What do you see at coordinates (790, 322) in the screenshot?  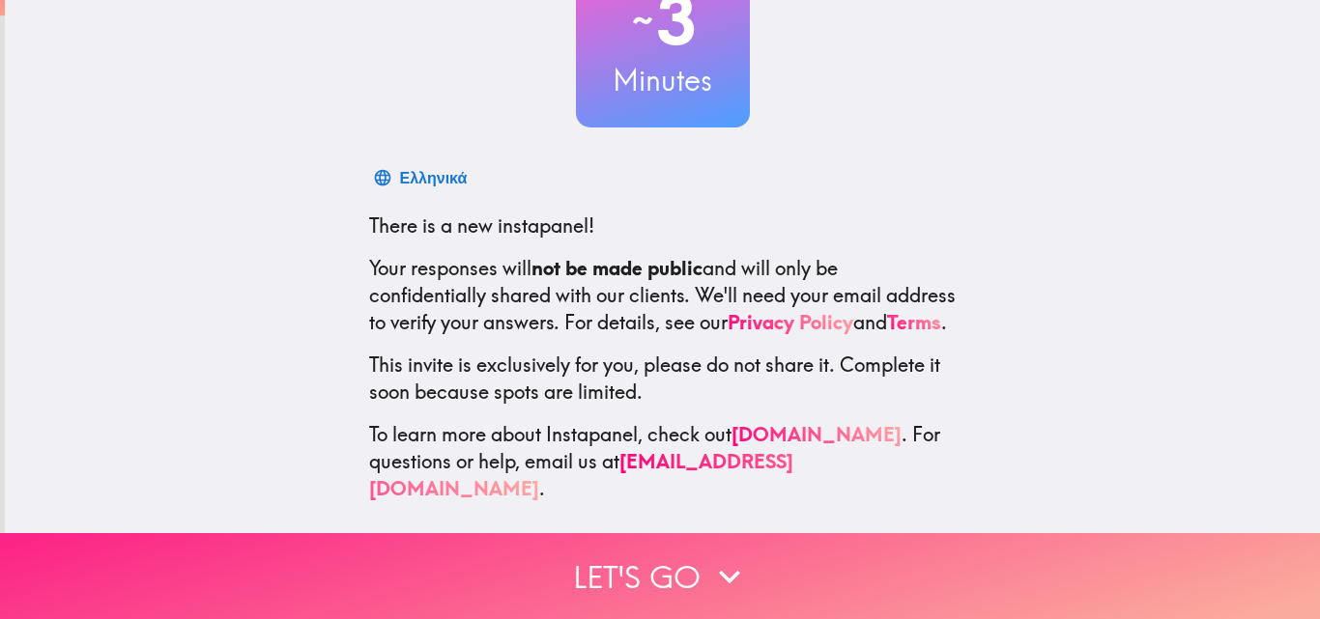 I see `a: Privacy Policy` at bounding box center [790, 322].